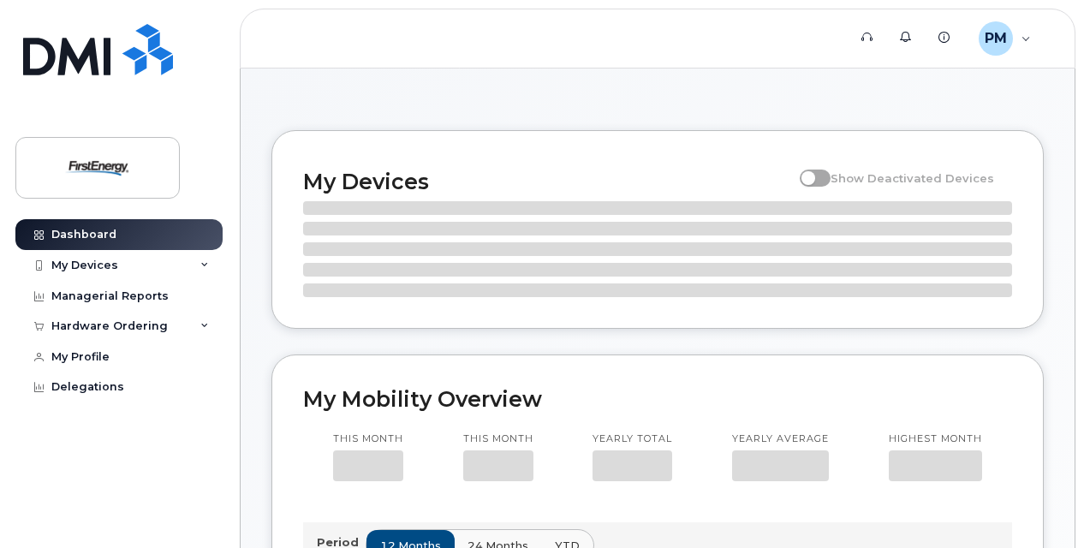 The image size is (1084, 548). What do you see at coordinates (911, 178) in the screenshot?
I see `span: Show Deactivated Devices` at bounding box center [911, 178].